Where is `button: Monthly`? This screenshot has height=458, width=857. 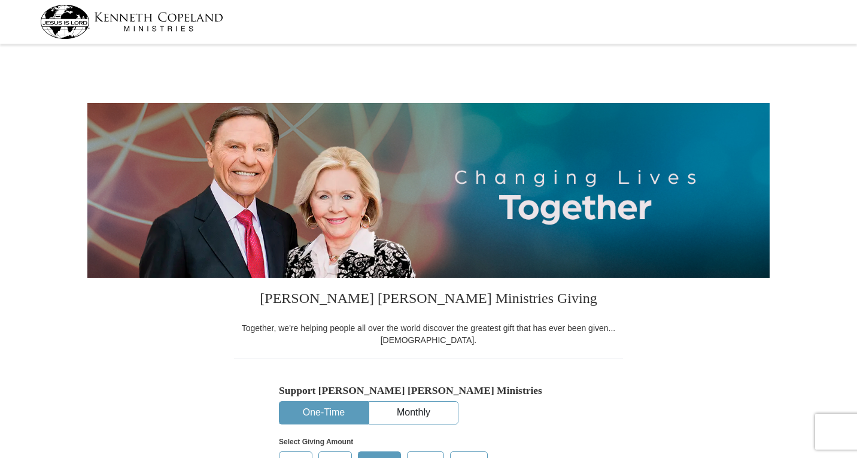 button: Monthly is located at coordinates (414, 412).